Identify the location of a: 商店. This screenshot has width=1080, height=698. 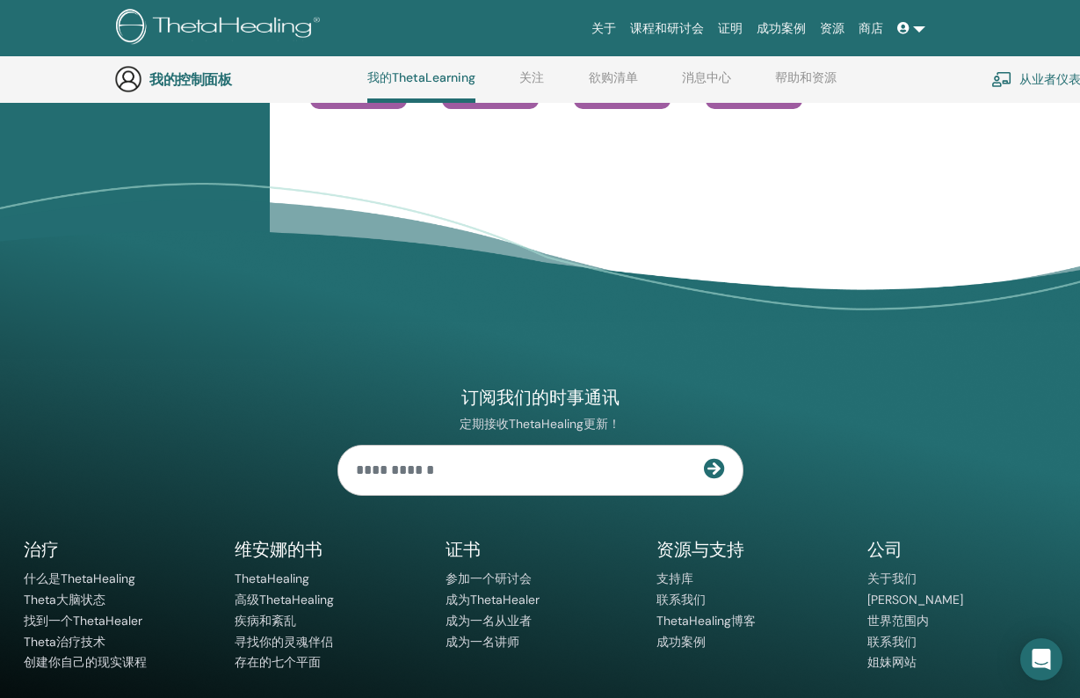
(871, 28).